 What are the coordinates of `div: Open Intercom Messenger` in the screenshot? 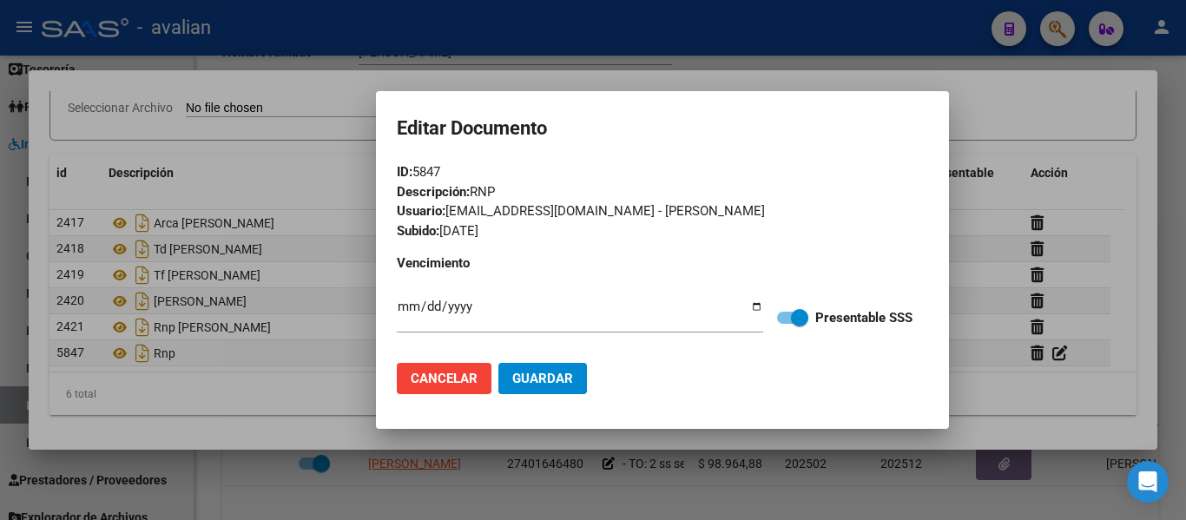 It's located at (1148, 482).